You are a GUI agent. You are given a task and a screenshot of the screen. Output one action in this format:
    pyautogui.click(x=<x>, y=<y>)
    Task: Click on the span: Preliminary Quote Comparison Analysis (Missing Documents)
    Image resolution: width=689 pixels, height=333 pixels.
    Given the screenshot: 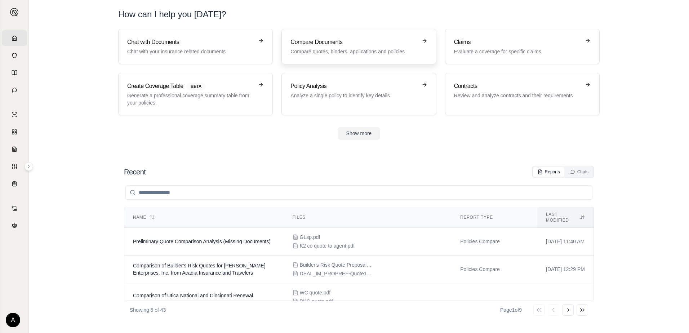 What is the action you would take?
    pyautogui.click(x=202, y=242)
    